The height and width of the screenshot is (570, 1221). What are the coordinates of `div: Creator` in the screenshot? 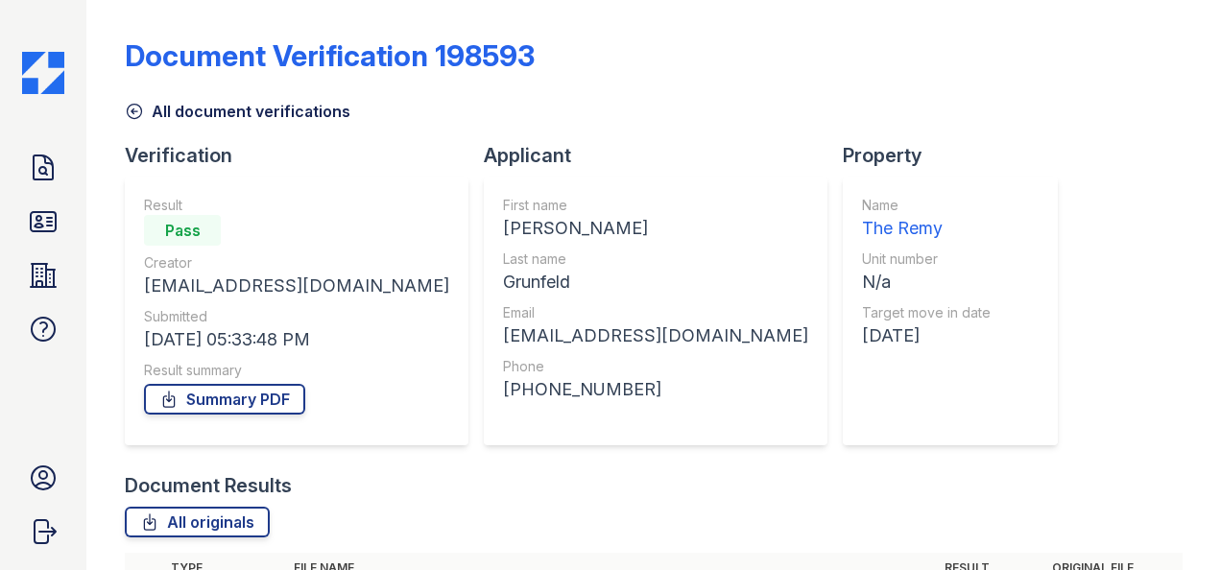 It's located at (297, 263).